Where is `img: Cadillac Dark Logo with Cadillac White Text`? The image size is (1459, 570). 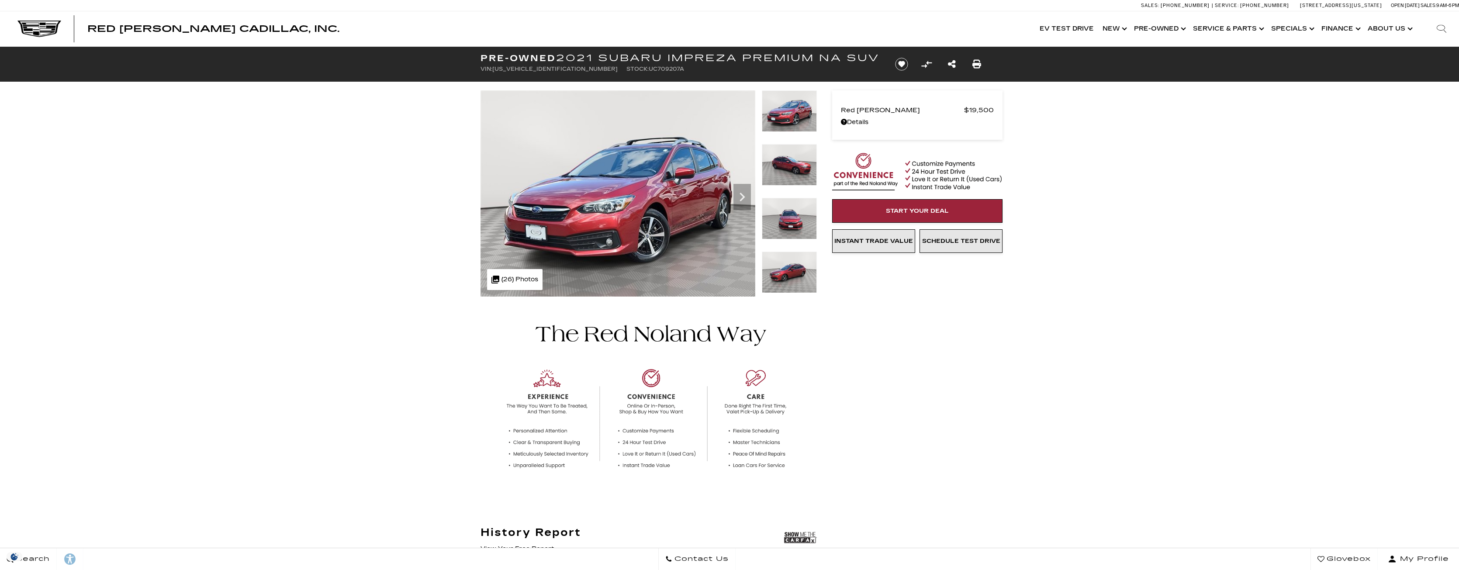
img: Cadillac Dark Logo with Cadillac White Text is located at coordinates (39, 29).